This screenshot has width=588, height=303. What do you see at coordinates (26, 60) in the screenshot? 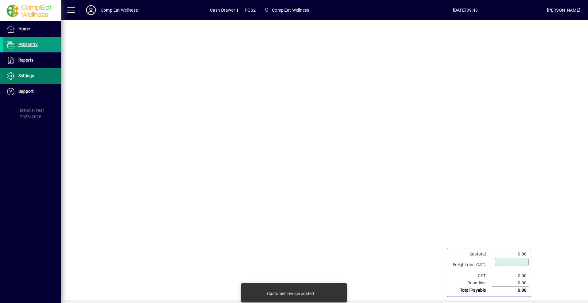
I see `span: Reports` at bounding box center [26, 60].